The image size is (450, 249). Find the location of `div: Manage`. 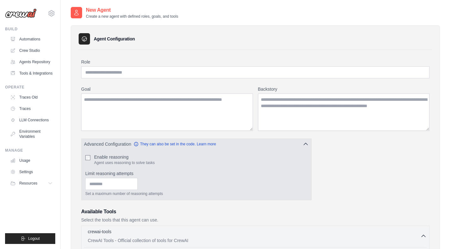

div: Manage is located at coordinates (30, 150).